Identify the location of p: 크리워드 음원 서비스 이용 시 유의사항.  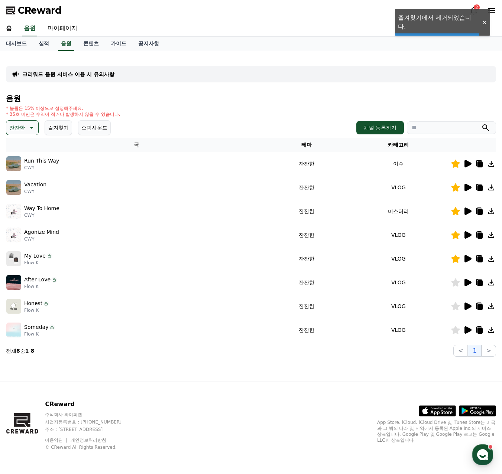
(68, 74).